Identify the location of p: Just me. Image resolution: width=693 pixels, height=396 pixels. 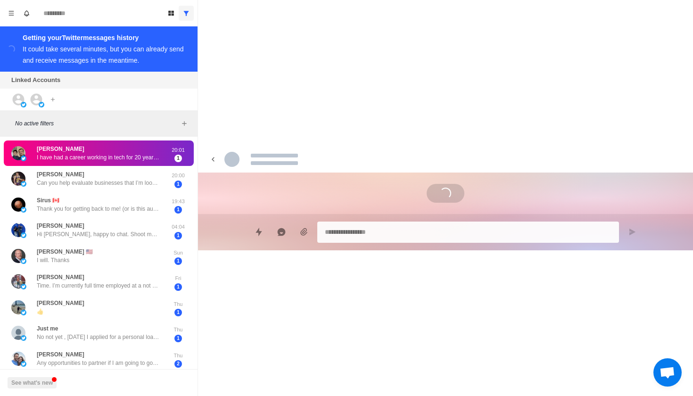
(47, 328).